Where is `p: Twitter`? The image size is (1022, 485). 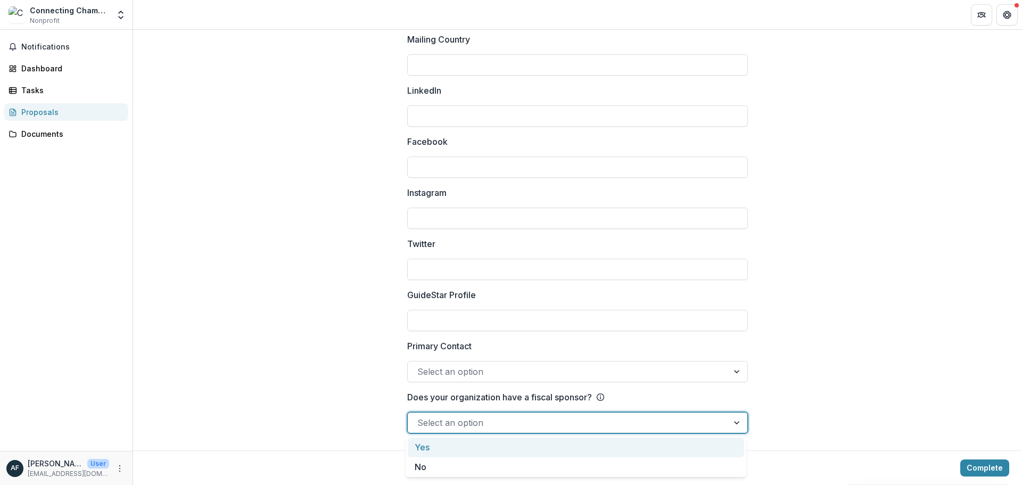 p: Twitter is located at coordinates (421, 244).